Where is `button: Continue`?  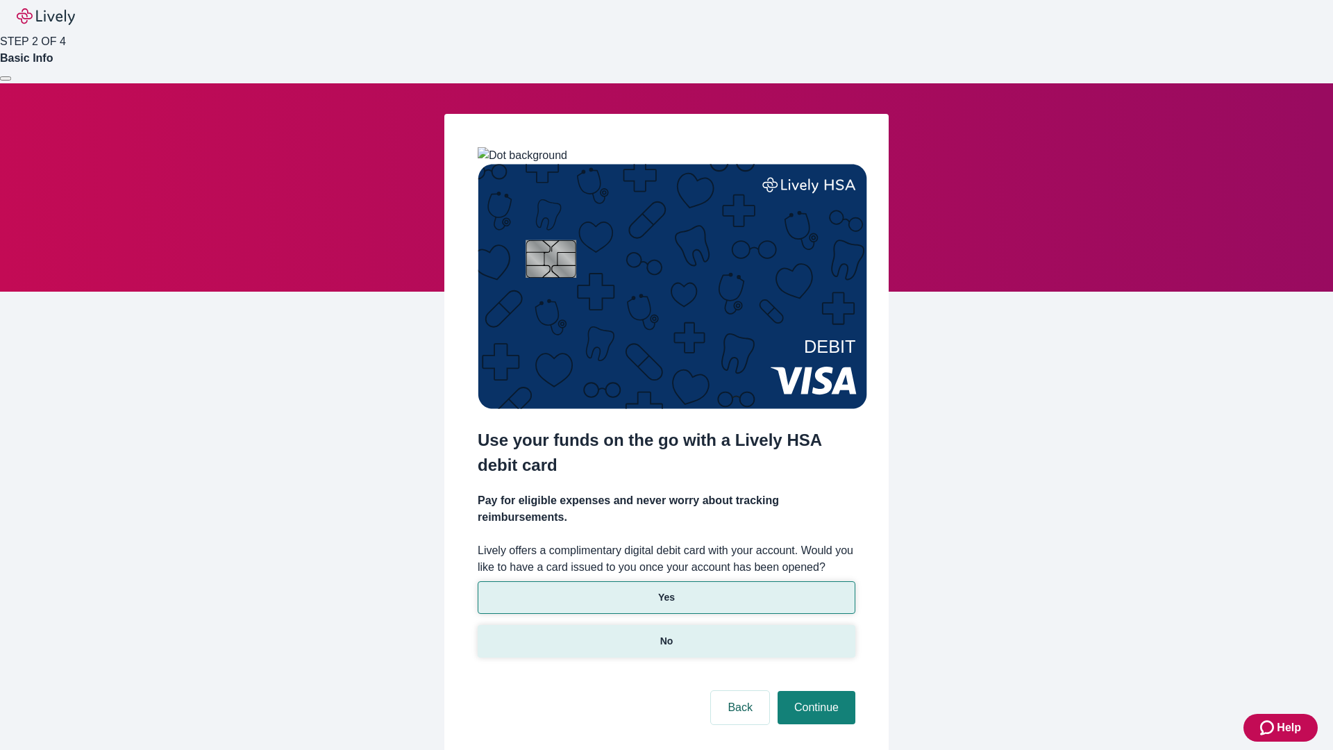
button: Continue is located at coordinates (816, 707).